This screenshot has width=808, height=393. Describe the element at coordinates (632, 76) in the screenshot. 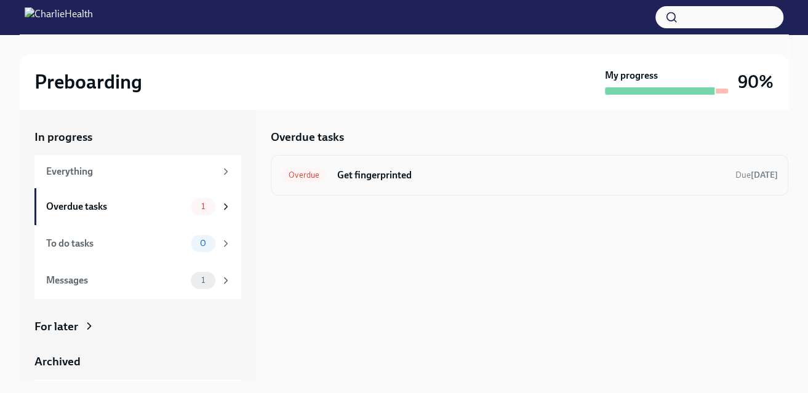

I see `strong: My progress` at that location.